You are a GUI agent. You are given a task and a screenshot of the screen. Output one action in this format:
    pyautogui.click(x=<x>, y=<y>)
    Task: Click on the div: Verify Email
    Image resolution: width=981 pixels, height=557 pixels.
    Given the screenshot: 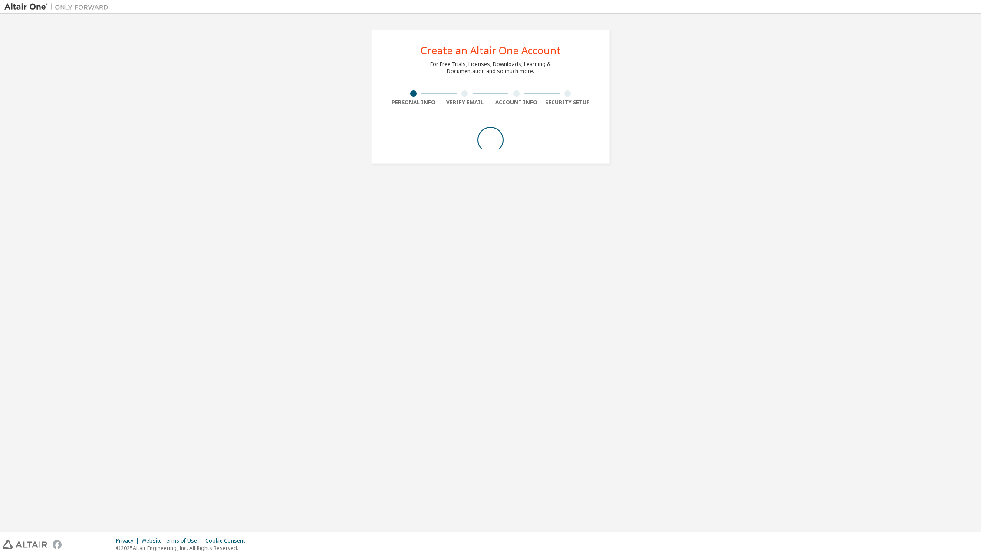 What is the action you would take?
    pyautogui.click(x=465, y=102)
    